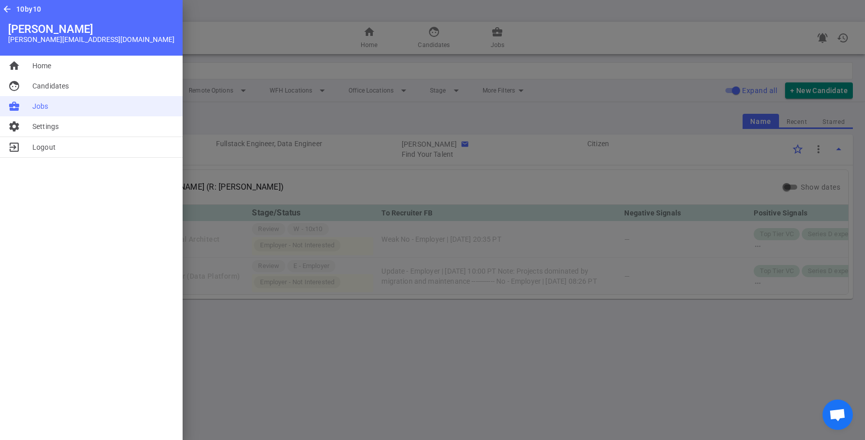  Describe the element at coordinates (7, 9) in the screenshot. I see `span: arrow_back` at that location.